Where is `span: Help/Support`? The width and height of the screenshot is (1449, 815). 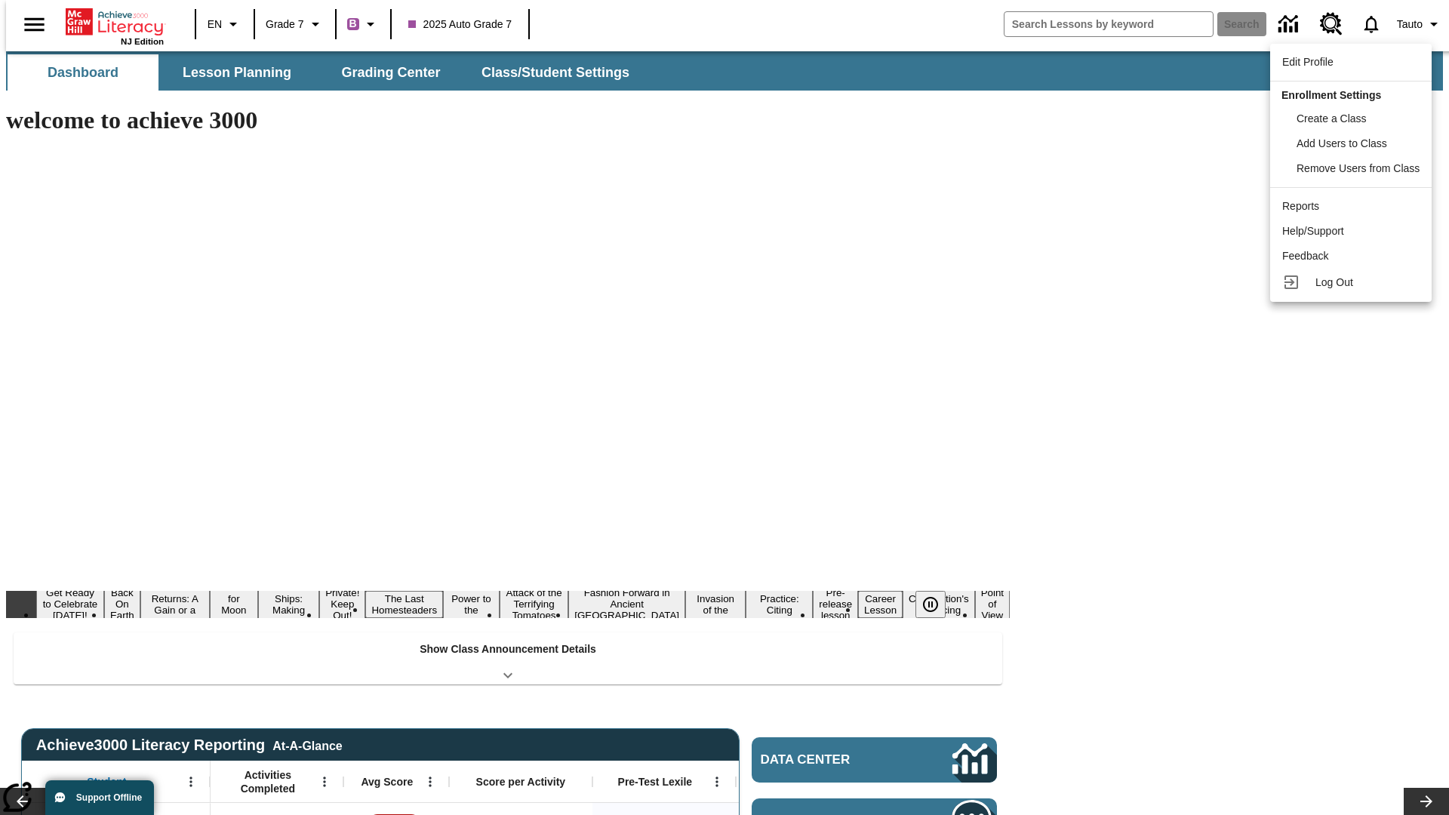
span: Help/Support is located at coordinates (1313, 231).